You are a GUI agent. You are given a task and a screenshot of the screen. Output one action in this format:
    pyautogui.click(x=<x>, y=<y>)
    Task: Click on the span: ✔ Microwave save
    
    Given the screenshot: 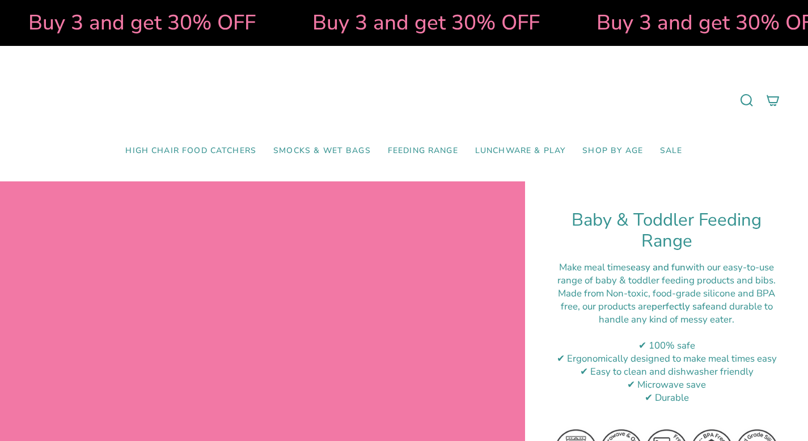 What is the action you would take?
    pyautogui.click(x=666, y=384)
    